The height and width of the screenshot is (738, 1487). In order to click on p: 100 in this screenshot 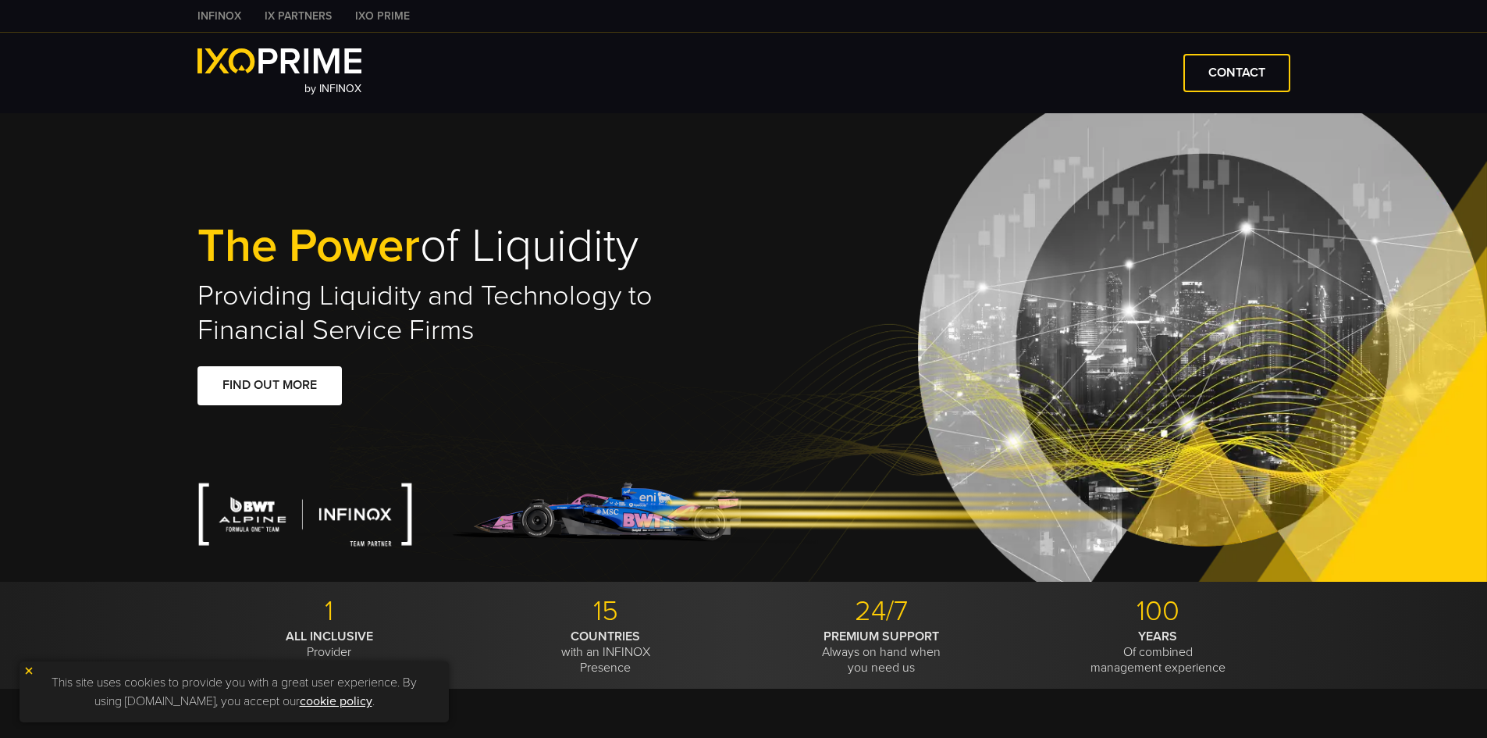, I will do `click(1158, 611)`.